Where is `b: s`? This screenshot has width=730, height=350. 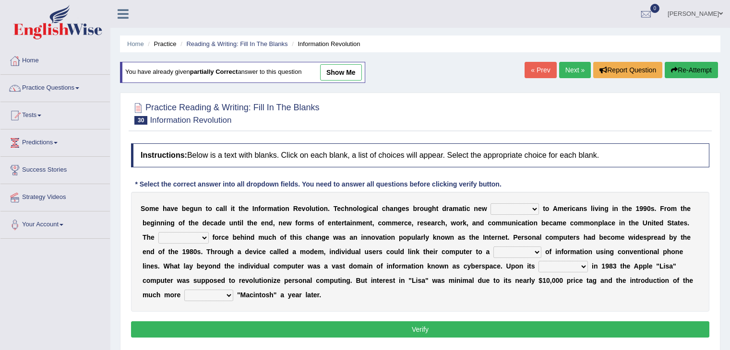
b: s is located at coordinates (300, 238).